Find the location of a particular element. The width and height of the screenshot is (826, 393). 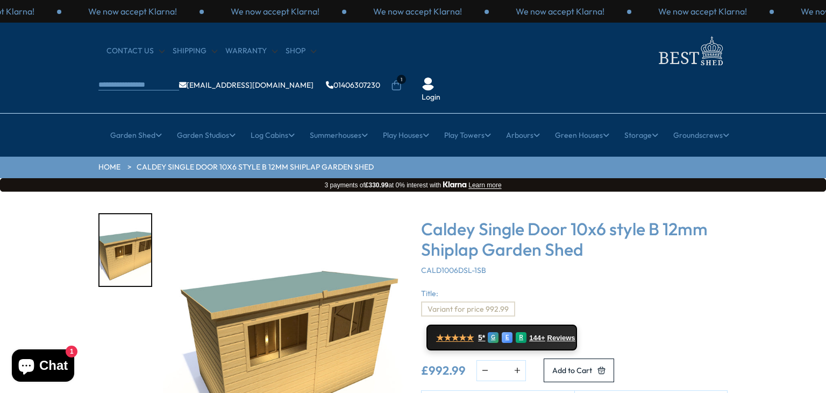

a: HOME is located at coordinates (109, 167).